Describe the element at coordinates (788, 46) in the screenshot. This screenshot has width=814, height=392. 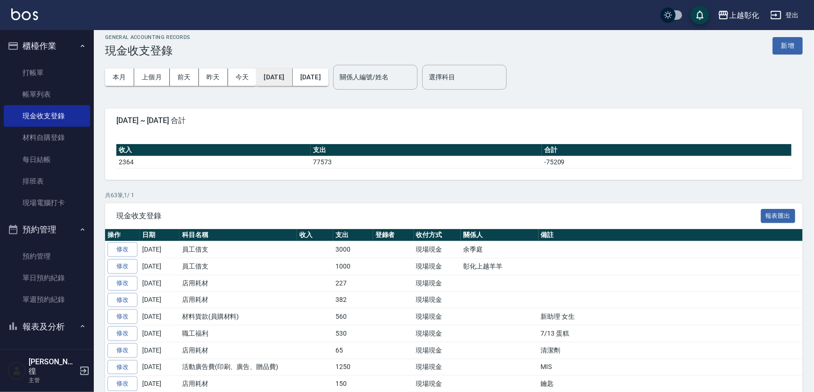
I see `button: 新增` at that location.